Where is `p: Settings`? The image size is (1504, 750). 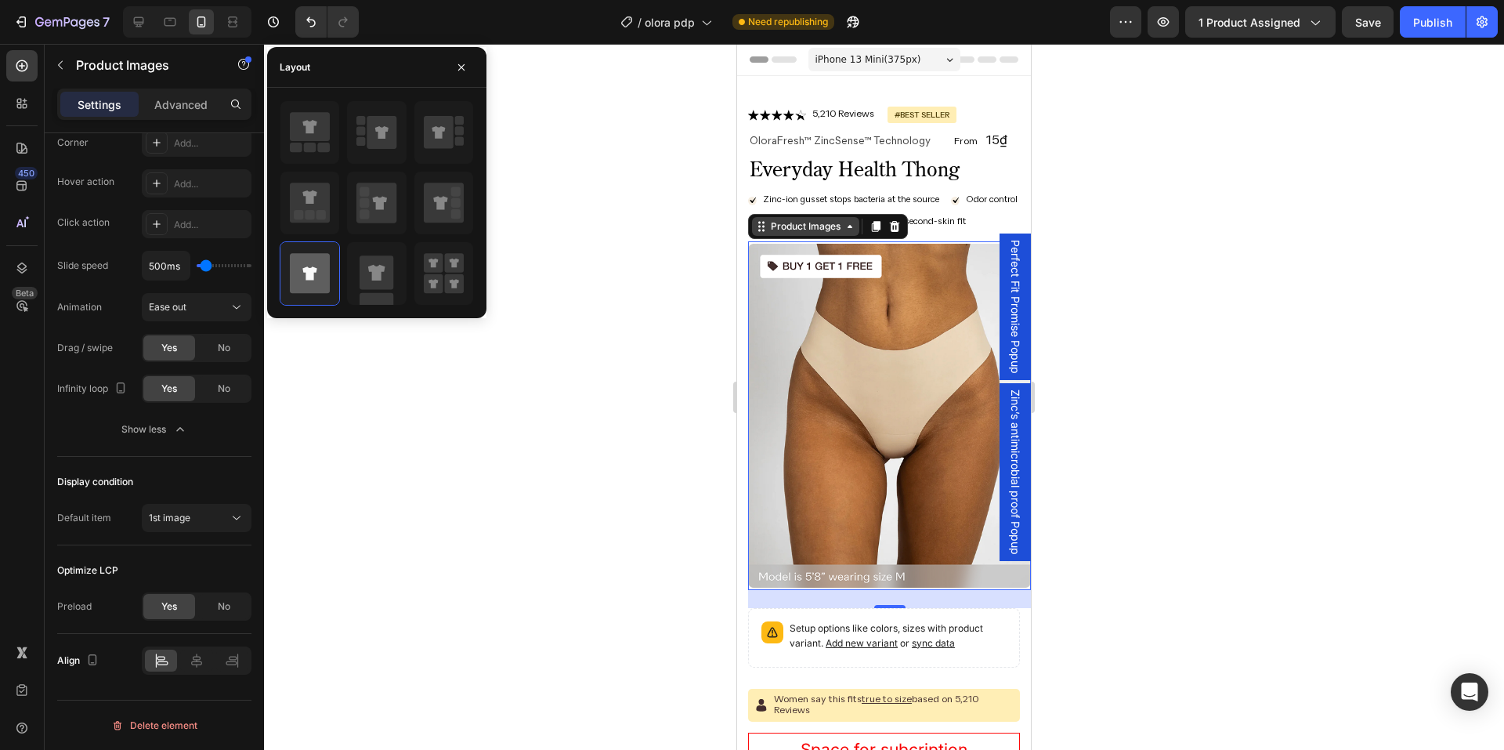
p: Settings is located at coordinates (100, 104).